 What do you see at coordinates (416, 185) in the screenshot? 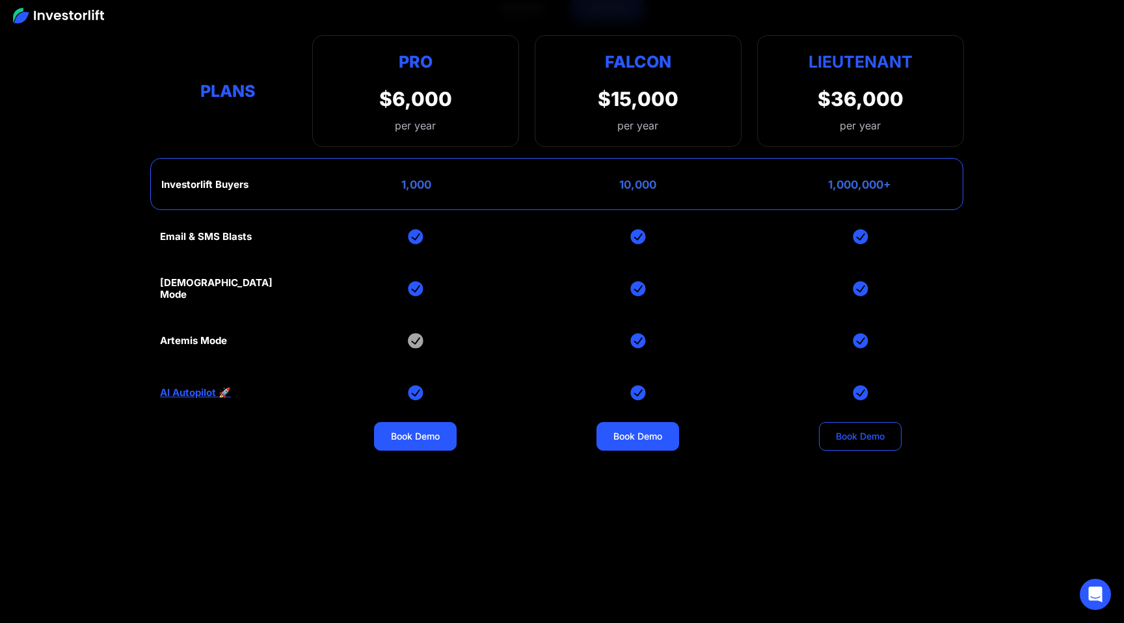
I see `div: 1,000` at bounding box center [416, 185].